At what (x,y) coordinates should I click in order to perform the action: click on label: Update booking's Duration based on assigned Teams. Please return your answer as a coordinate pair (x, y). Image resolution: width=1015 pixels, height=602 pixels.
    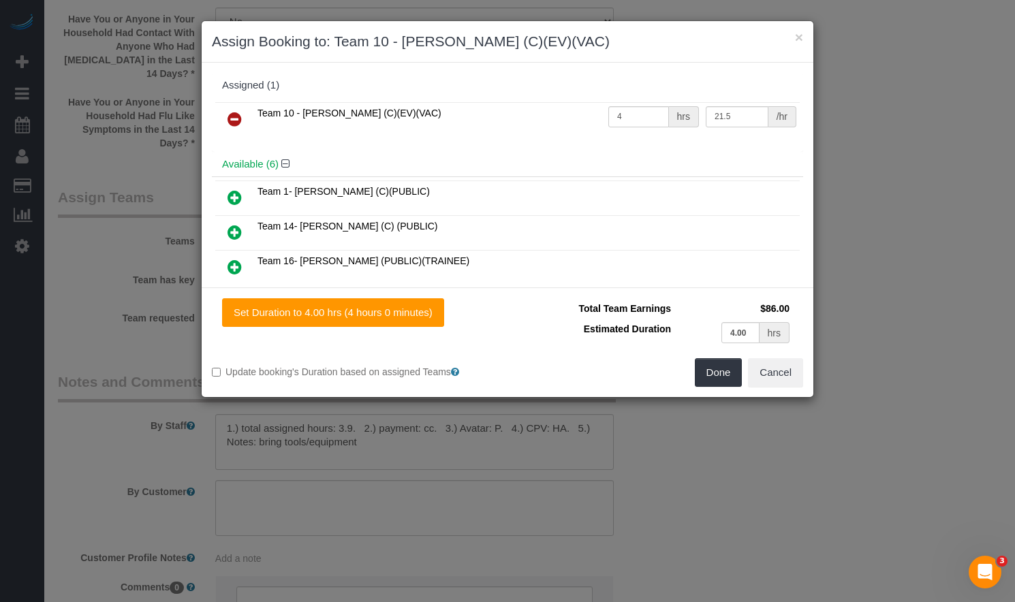
    Looking at the image, I should click on (354, 372).